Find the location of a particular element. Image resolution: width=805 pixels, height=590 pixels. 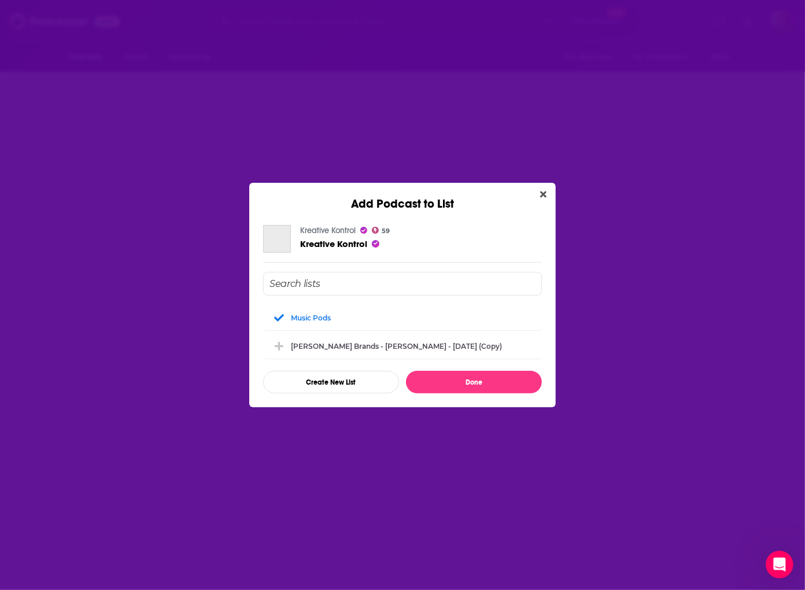

button: Done is located at coordinates (473, 382).